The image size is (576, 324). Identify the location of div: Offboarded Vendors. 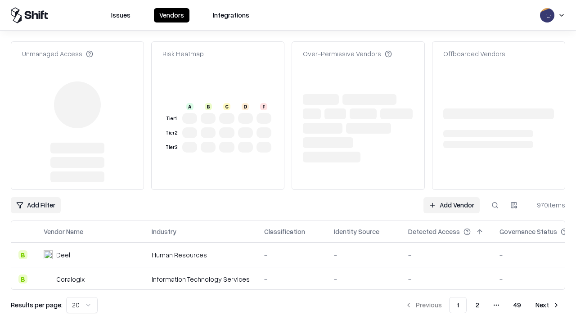
(475, 54).